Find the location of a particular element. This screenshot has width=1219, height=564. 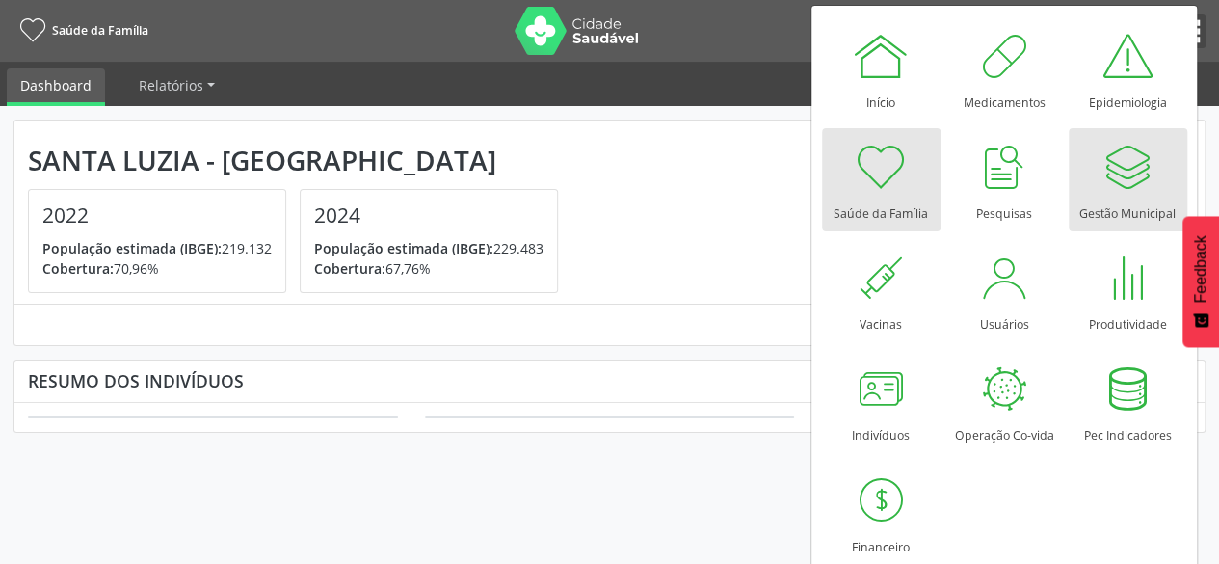

a: Produtividade is located at coordinates (1127, 290).